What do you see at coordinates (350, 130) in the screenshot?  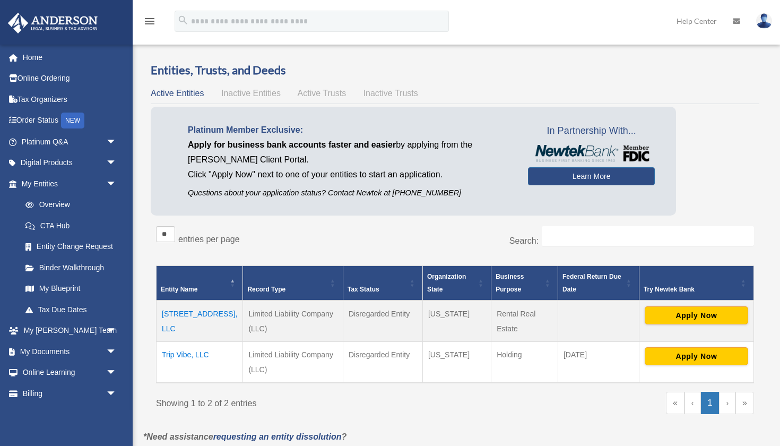 I see `p: Platinum Member Exclusive:` at bounding box center [350, 130].